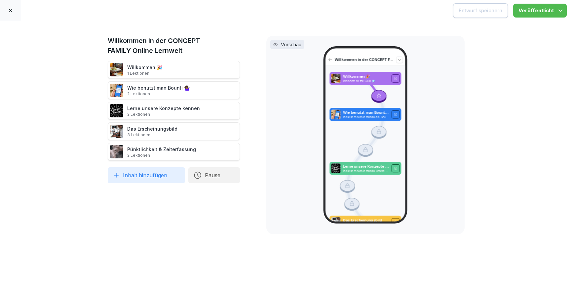  I want to click on p: Lerne unsere Konzepte kennen, so click(366, 167).